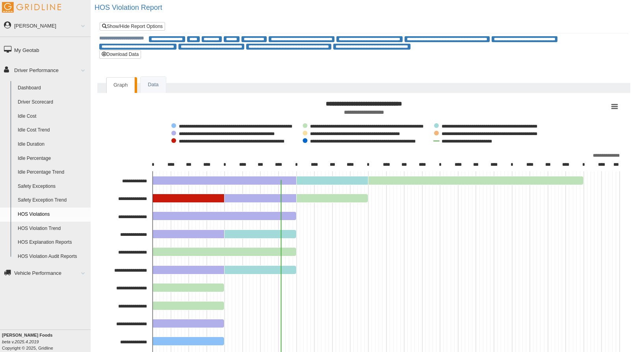 The height and width of the screenshot is (352, 637). Describe the element at coordinates (355, 133) in the screenshot. I see `button: Show Duty - Maximum 15-hour on-duty limit violation` at that location.